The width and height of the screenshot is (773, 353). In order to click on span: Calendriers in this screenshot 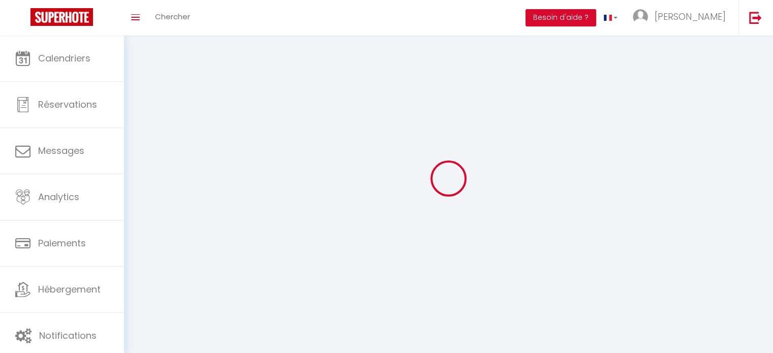, I will do `click(64, 58)`.